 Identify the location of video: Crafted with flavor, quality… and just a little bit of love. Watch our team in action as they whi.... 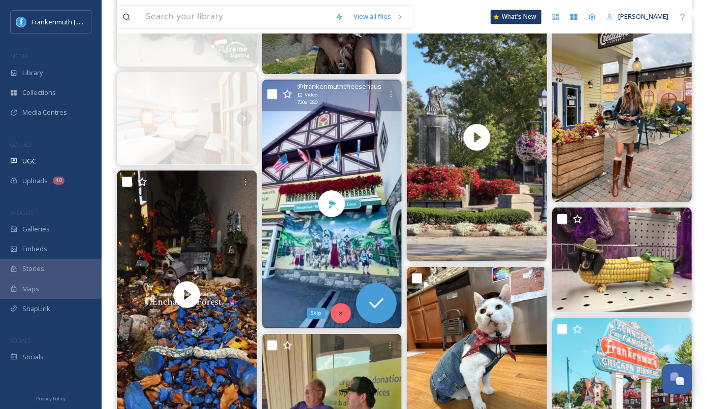
(332, 204).